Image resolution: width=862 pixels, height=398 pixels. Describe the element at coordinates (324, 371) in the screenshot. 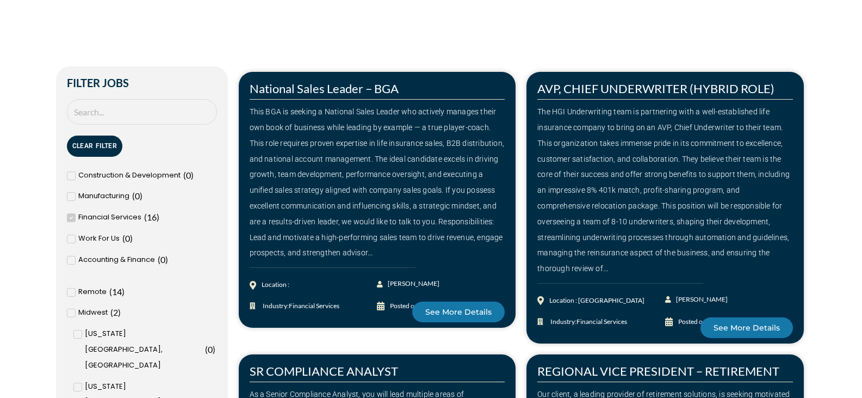

I see `a: SR COMPLIANCE ANALYST` at that location.